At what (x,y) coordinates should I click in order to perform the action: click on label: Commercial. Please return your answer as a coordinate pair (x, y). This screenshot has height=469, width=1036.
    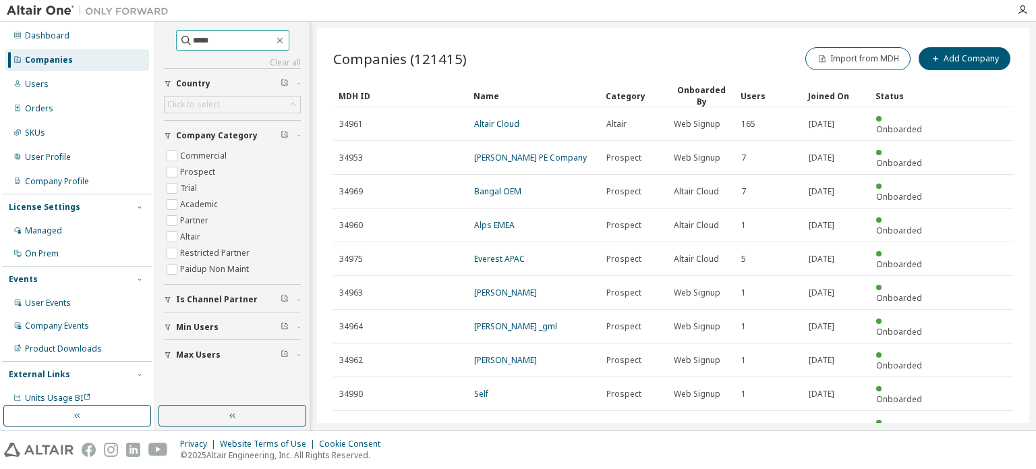
    Looking at the image, I should click on (204, 156).